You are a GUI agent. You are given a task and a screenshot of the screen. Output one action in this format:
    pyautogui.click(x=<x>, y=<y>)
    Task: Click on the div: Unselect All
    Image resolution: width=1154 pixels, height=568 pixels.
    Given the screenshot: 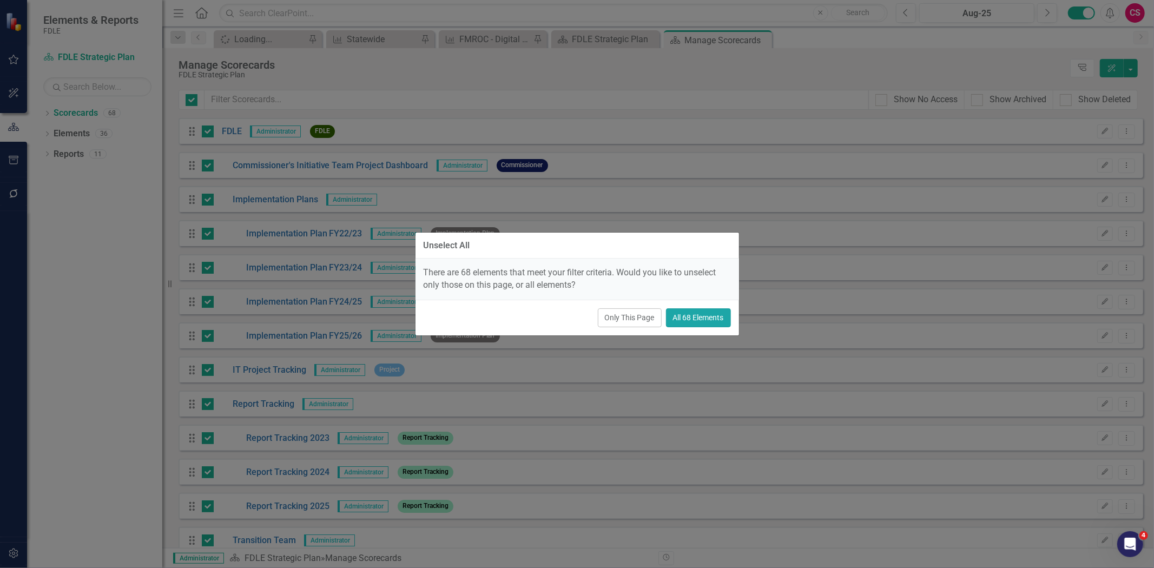 What is the action you would take?
    pyautogui.click(x=447, y=246)
    